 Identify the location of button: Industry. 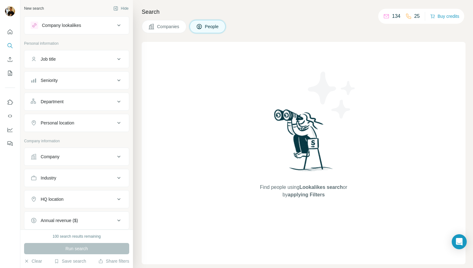
(77, 178).